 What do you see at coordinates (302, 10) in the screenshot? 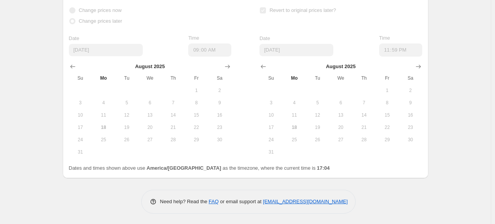
I see `span: Revert to original prices later?` at bounding box center [302, 10].